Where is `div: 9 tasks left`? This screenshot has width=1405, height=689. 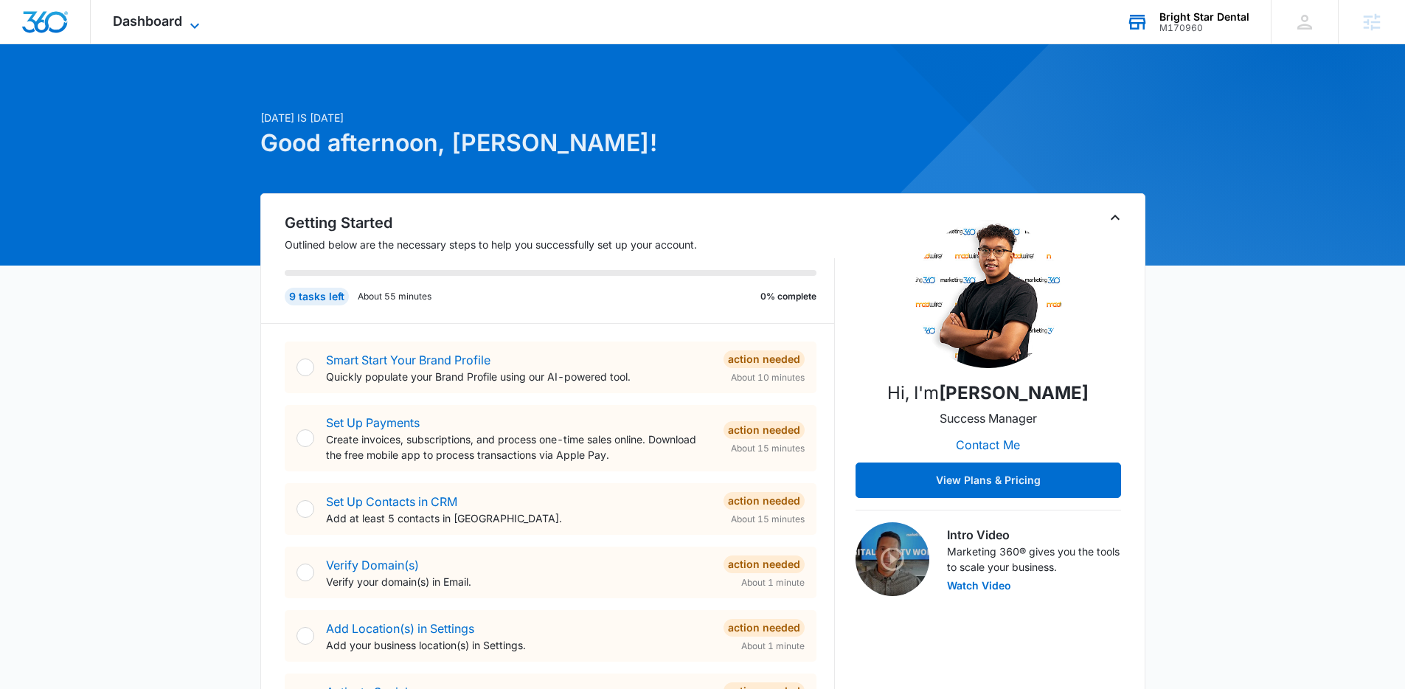 div: 9 tasks left is located at coordinates (316, 296).